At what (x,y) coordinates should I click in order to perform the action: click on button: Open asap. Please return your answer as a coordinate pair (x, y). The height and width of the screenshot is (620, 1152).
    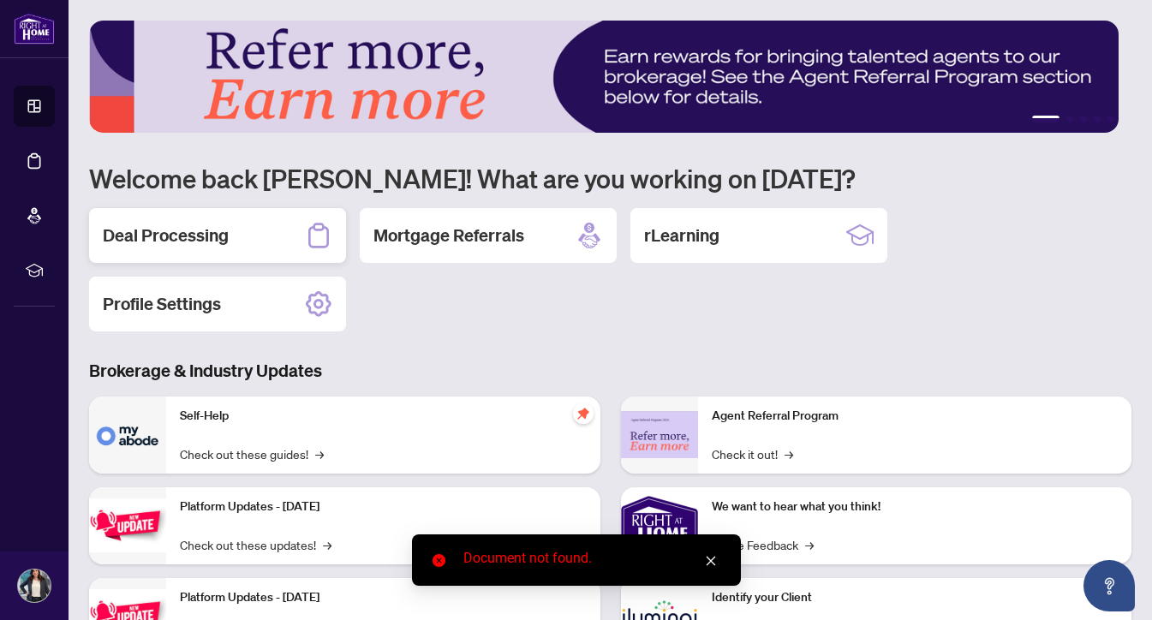
    Looking at the image, I should click on (1109, 586).